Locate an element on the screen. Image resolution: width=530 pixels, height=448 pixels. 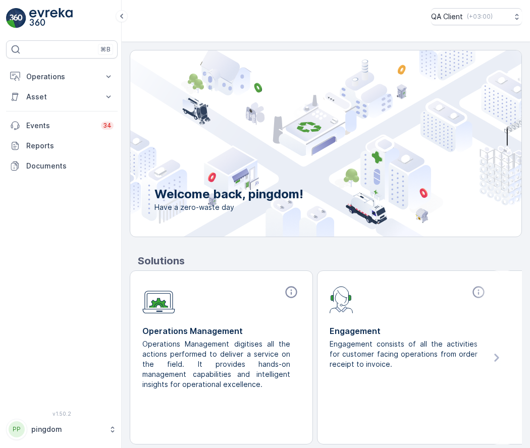
button: PPpingdom is located at coordinates (62, 430).